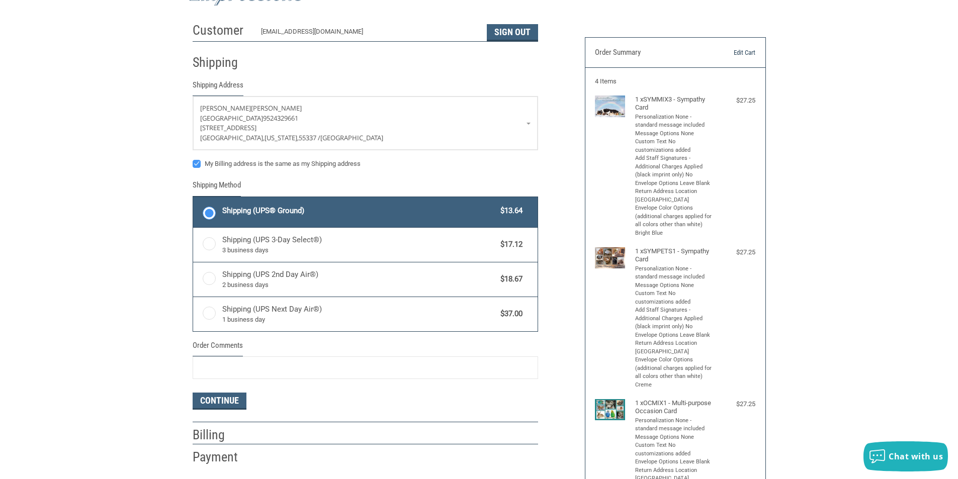 The height and width of the screenshot is (479, 958). What do you see at coordinates (309, 138) in the screenshot?
I see `span: 55337 /` at bounding box center [309, 138].